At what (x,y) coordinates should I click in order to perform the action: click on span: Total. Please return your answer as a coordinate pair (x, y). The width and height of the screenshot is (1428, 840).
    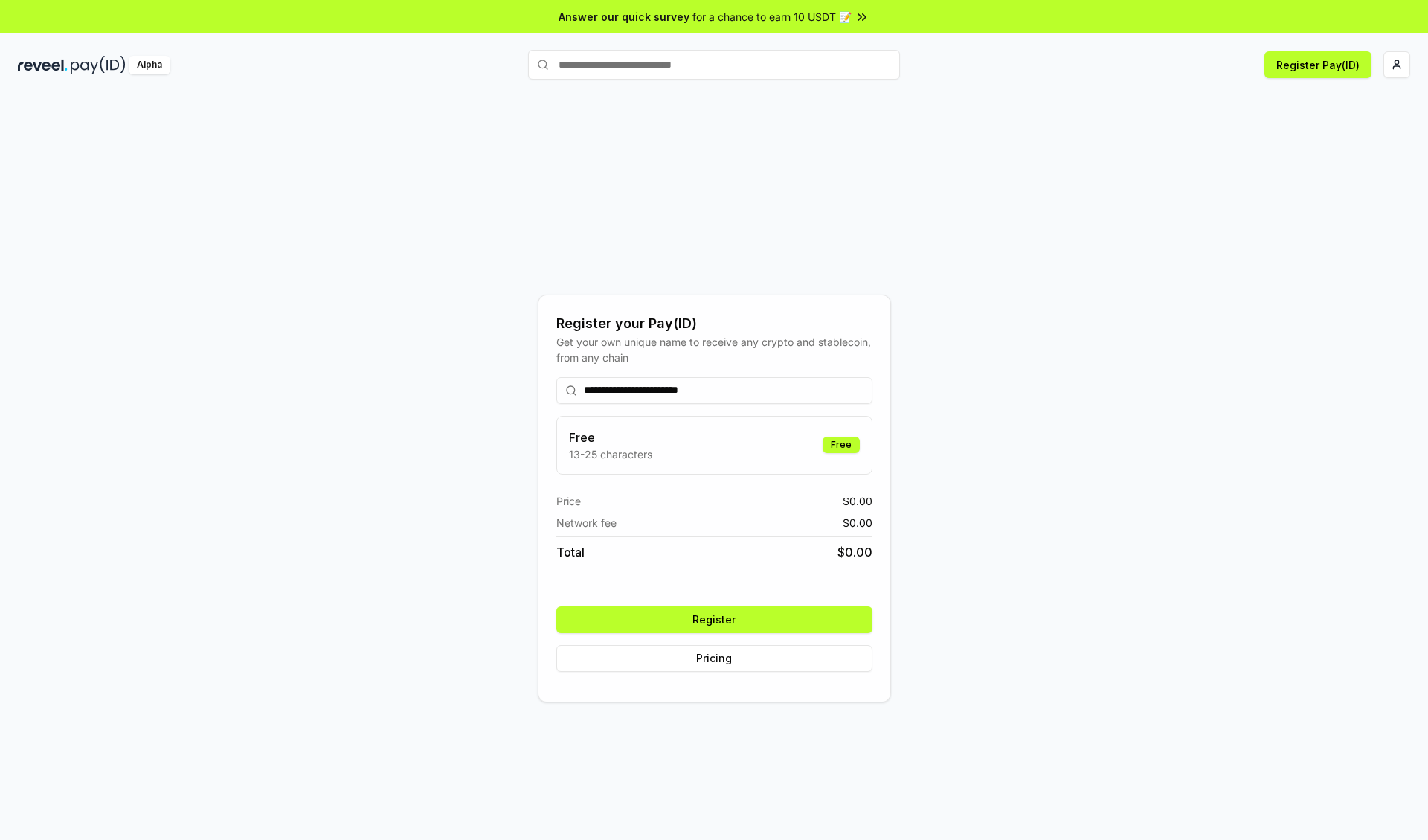
    Looking at the image, I should click on (570, 552).